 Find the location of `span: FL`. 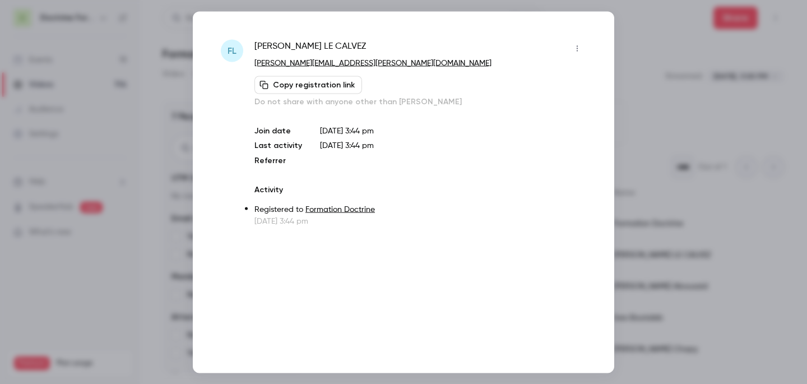

span: FL is located at coordinates (232, 50).